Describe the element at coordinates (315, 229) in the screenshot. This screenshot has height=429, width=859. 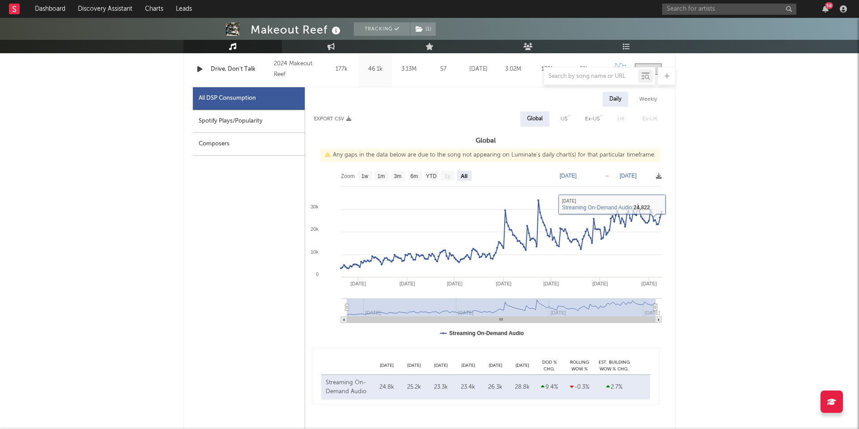
I see `text: 20k` at that location.